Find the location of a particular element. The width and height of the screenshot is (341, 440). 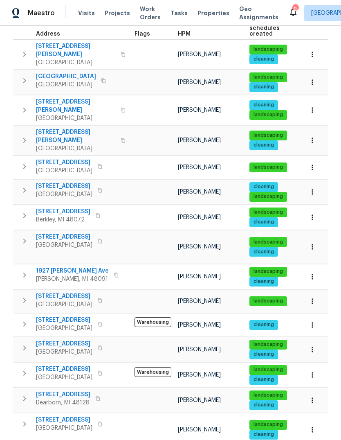

span: Geo Assignments is located at coordinates (259, 13).